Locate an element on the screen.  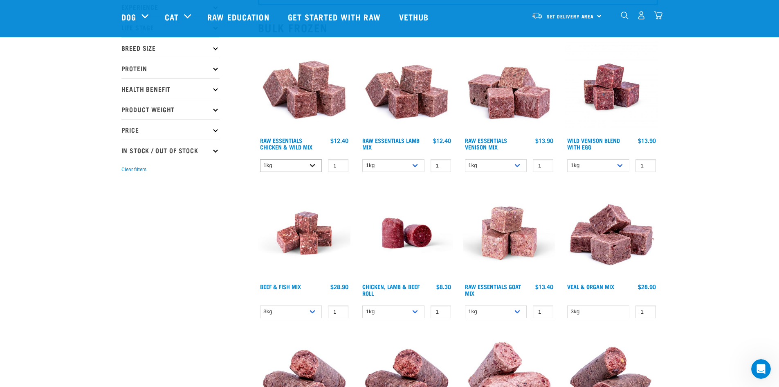
a: Beef & Fish Mix is located at coordinates (281, 286).